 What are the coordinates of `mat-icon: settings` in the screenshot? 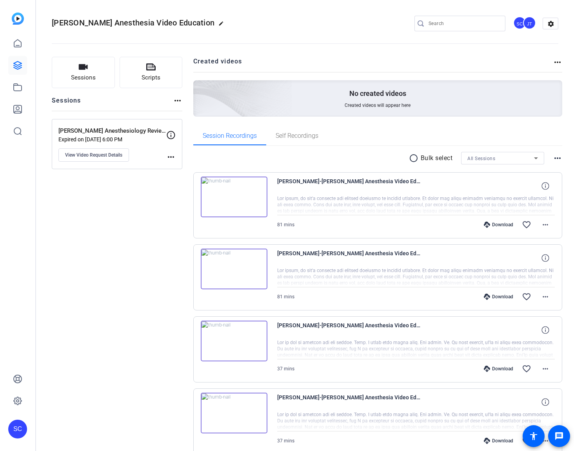 It's located at (551, 24).